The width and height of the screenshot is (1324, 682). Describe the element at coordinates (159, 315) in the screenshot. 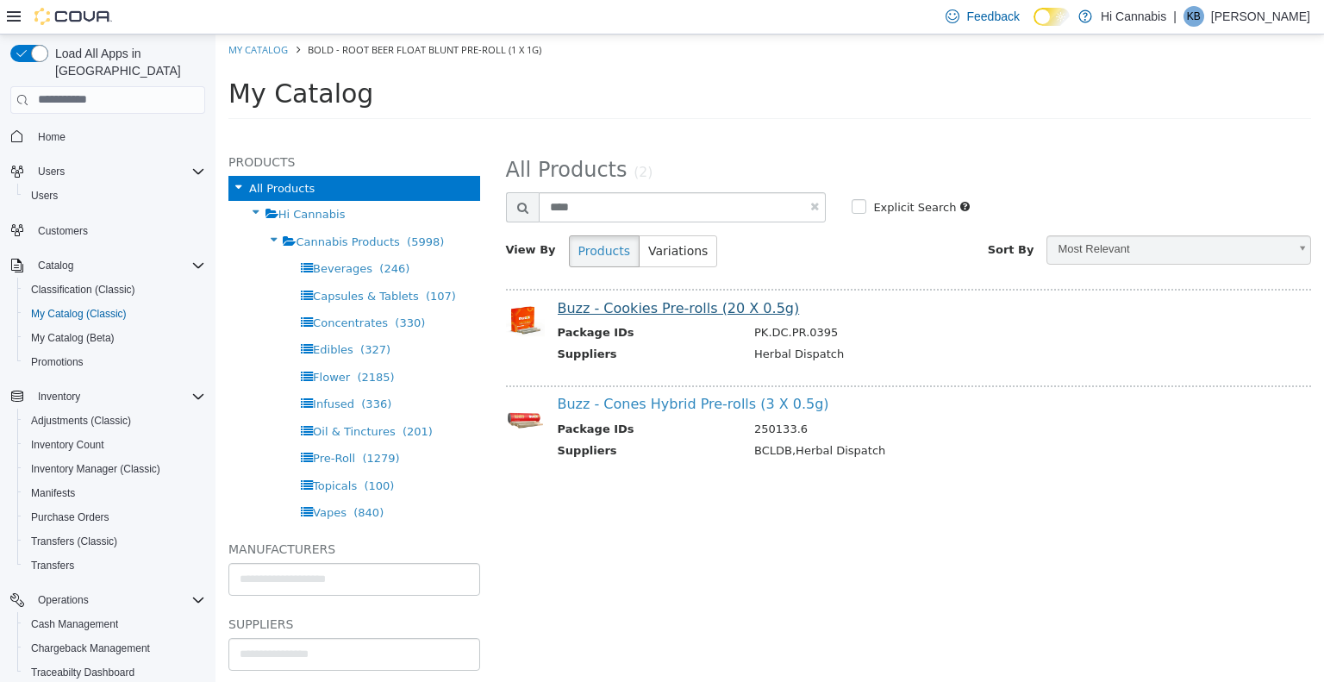

I see `span: (327)` at that location.